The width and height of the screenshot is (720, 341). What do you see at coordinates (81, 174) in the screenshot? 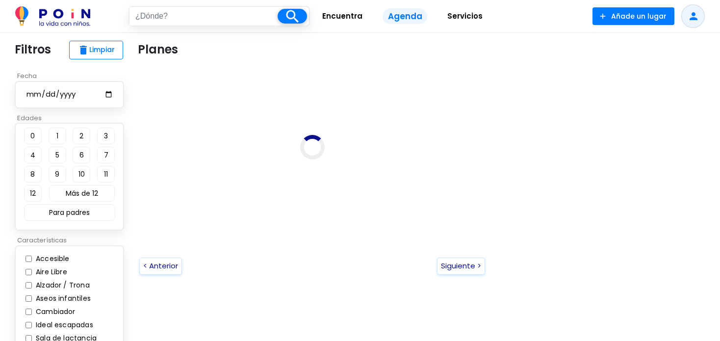
I see `button: 10` at bounding box center [81, 174].